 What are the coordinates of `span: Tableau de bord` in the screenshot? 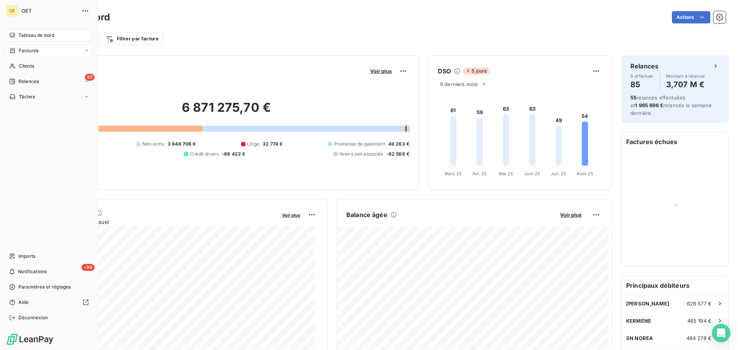 It's located at (36, 35).